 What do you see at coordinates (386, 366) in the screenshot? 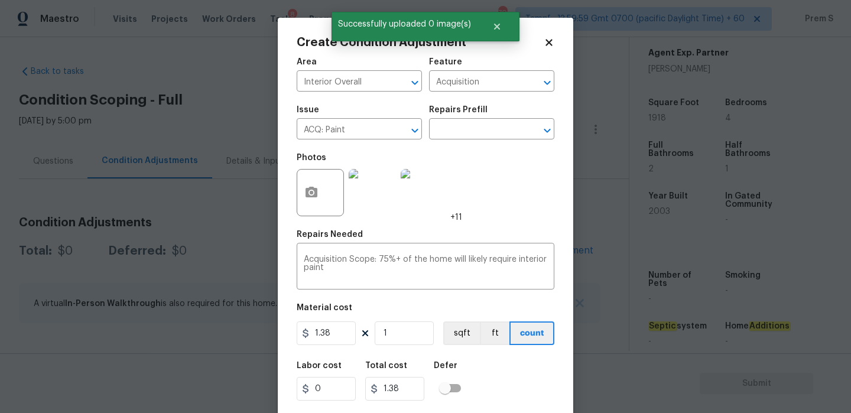
I see `h5: Total cost` at bounding box center [386, 366].